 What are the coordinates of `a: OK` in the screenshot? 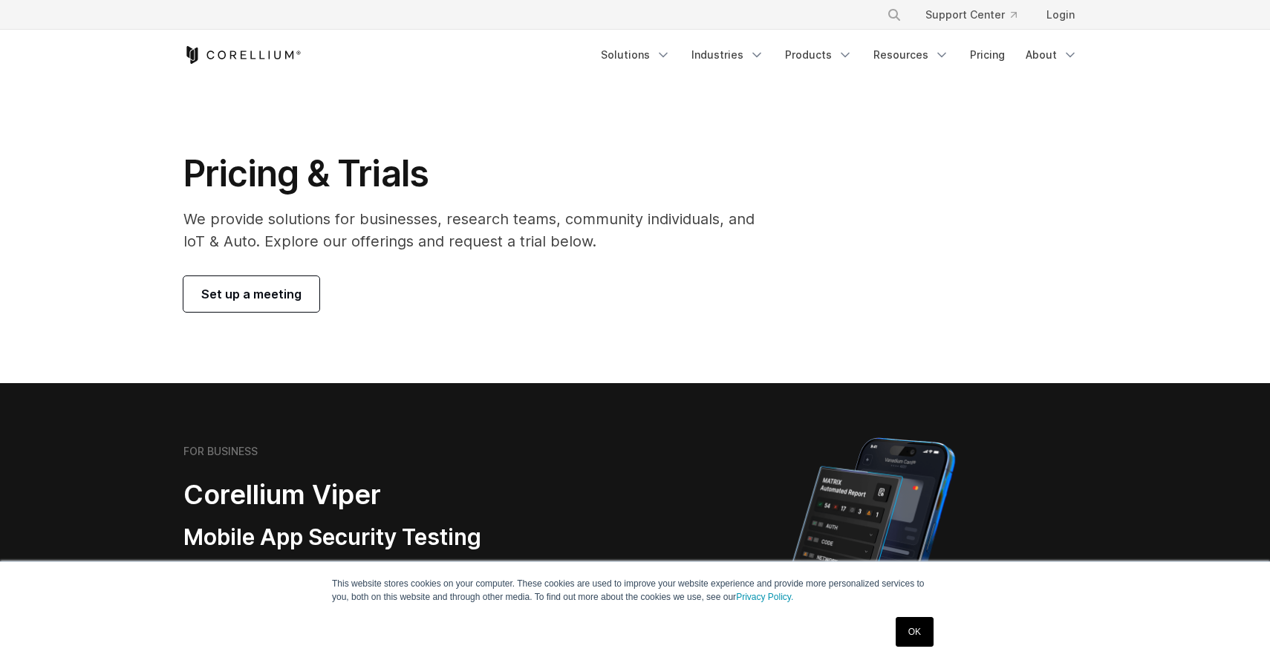 It's located at (915, 632).